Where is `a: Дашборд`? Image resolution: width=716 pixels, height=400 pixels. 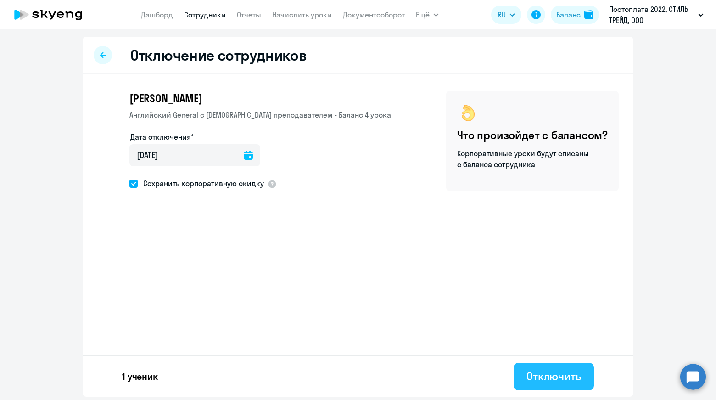
a: Дашборд is located at coordinates (157, 15).